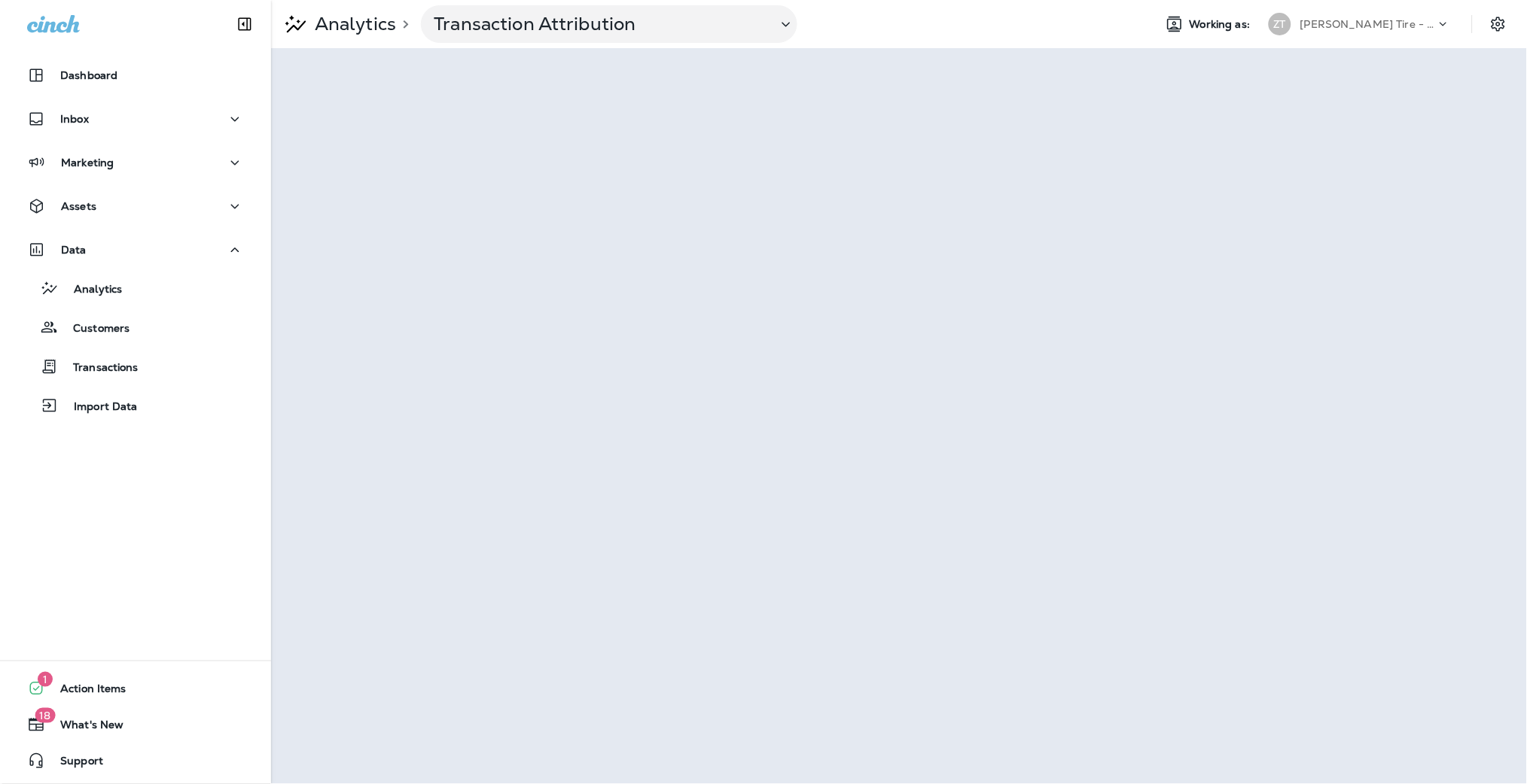  What do you see at coordinates (86, 691) in the screenshot?
I see `span: Action Items` at bounding box center [86, 691].